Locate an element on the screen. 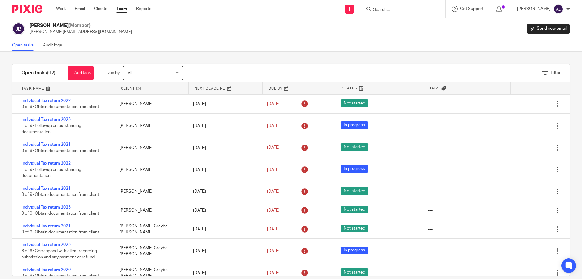 The height and width of the screenshot is (279, 582). p: Due by is located at coordinates (113, 73).